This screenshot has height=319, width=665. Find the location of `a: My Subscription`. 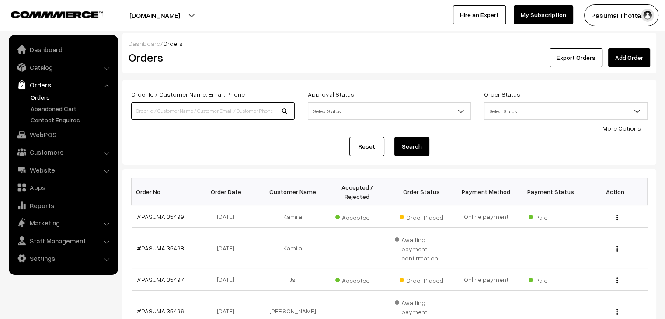

a: My Subscription is located at coordinates (543, 15).